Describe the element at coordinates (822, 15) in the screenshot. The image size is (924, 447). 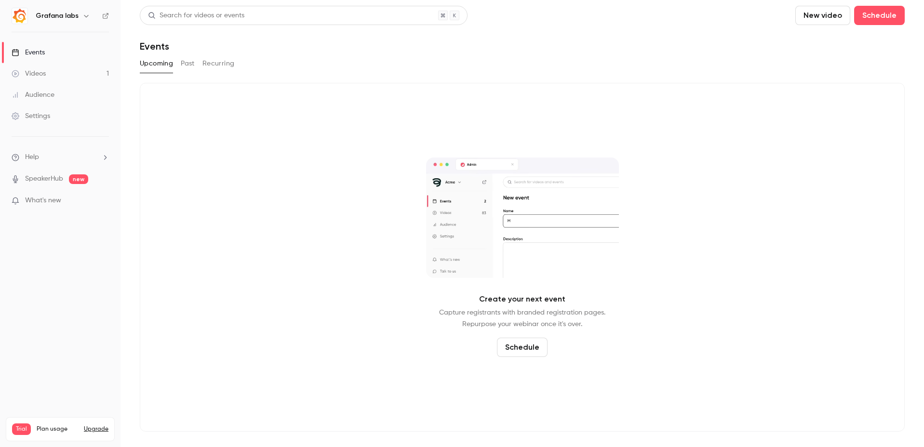
I see `button: New video` at that location.